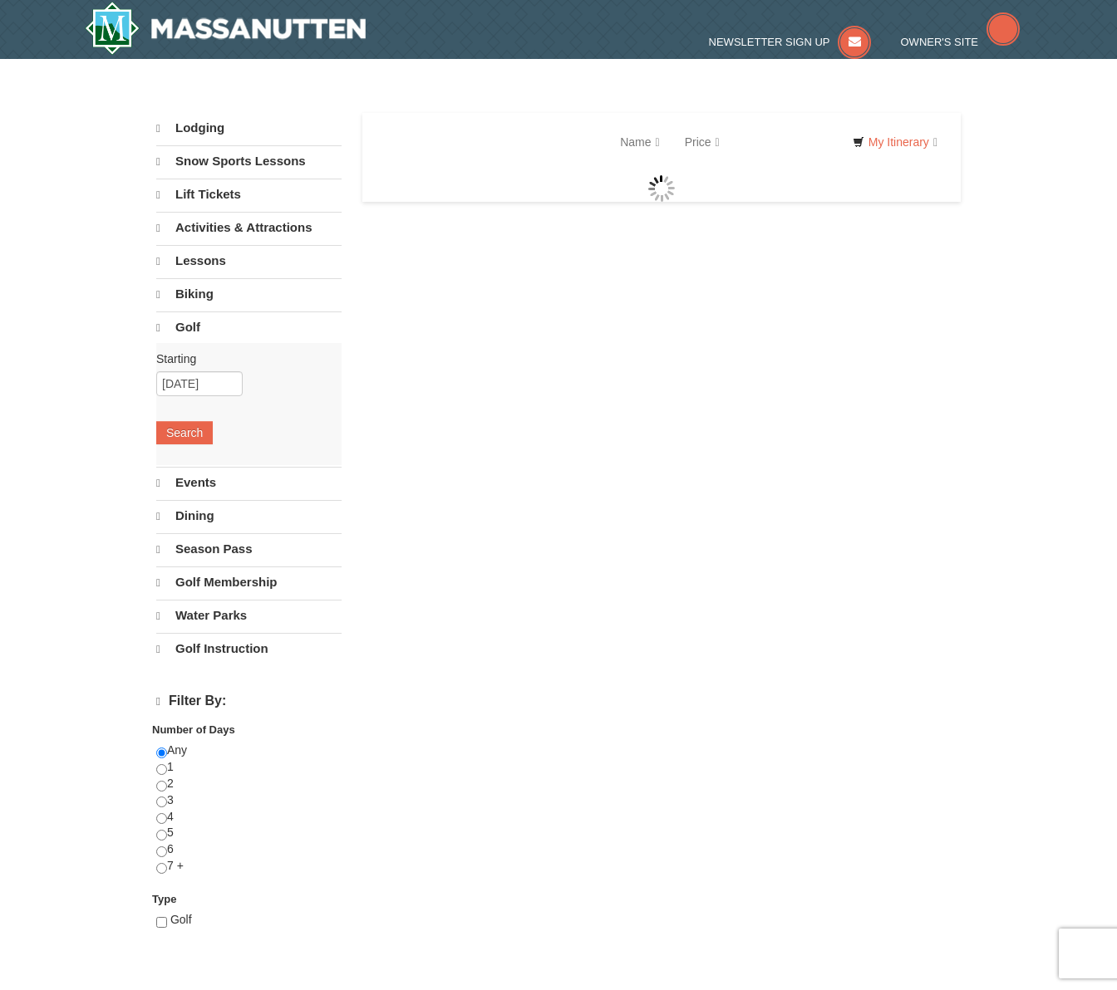 This screenshot has width=1117, height=990. What do you see at coordinates (790, 42) in the screenshot?
I see `a: Newsletter Sign Up` at bounding box center [790, 42].